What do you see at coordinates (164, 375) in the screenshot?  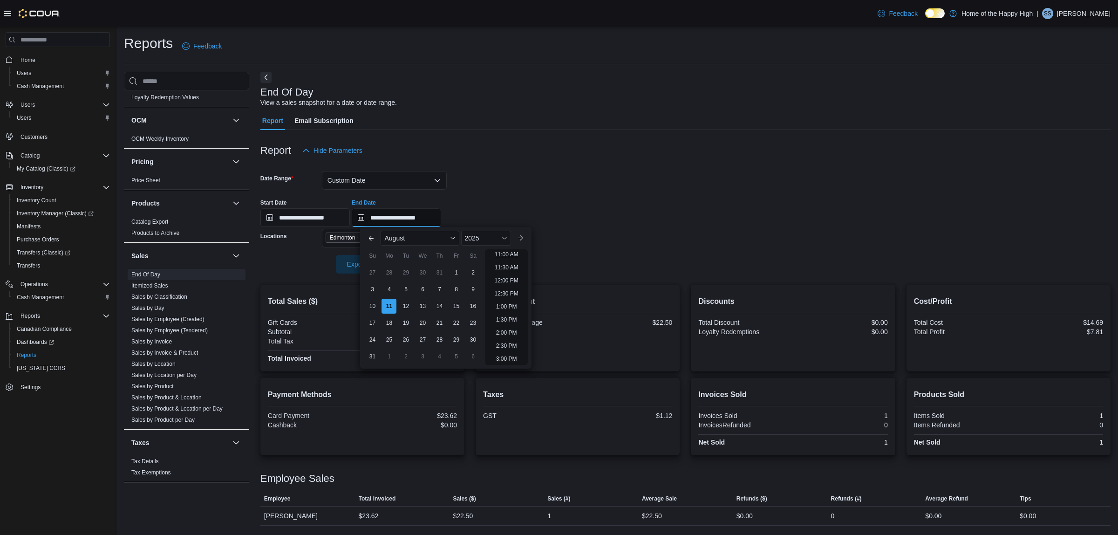 I see `a: Sales by Location per Day` at bounding box center [164, 375].